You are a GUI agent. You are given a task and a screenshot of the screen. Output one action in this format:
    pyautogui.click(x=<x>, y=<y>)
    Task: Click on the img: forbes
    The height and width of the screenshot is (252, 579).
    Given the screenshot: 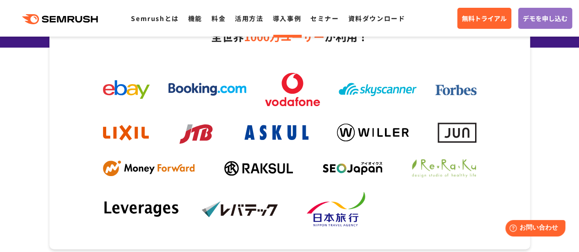 What is the action you would take?
    pyautogui.click(x=456, y=90)
    